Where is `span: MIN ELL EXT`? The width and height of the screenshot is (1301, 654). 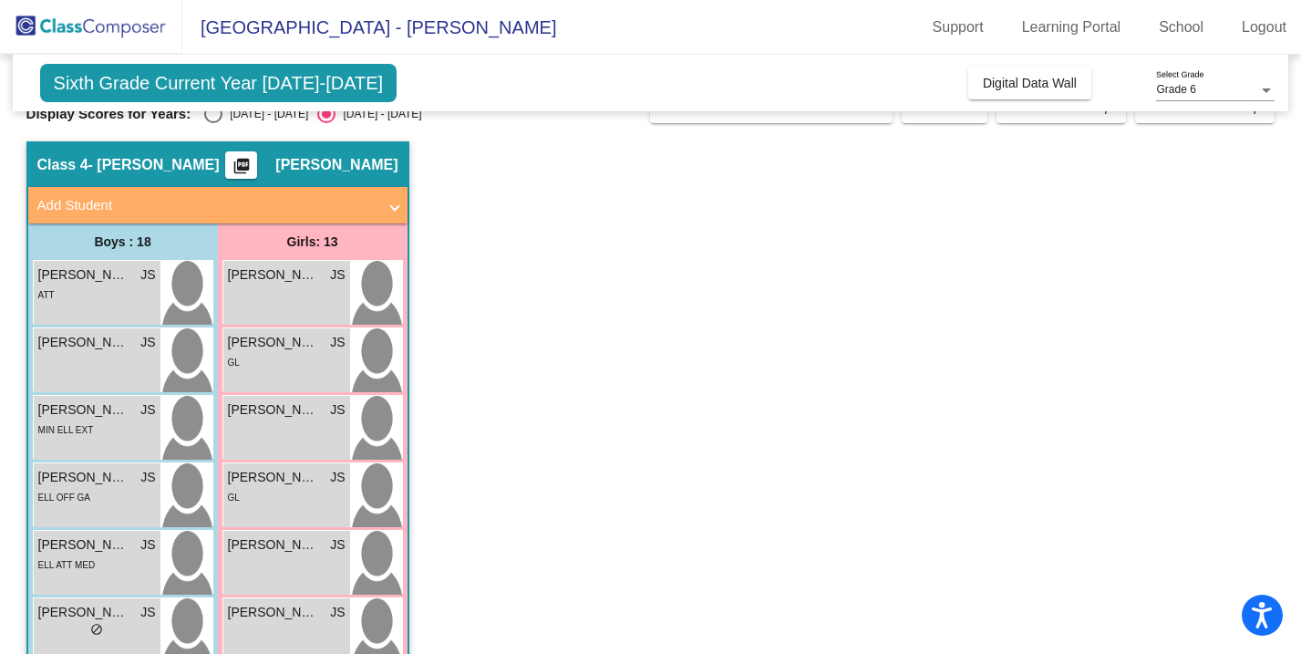 span: MIN ELL EXT is located at coordinates (66, 429).